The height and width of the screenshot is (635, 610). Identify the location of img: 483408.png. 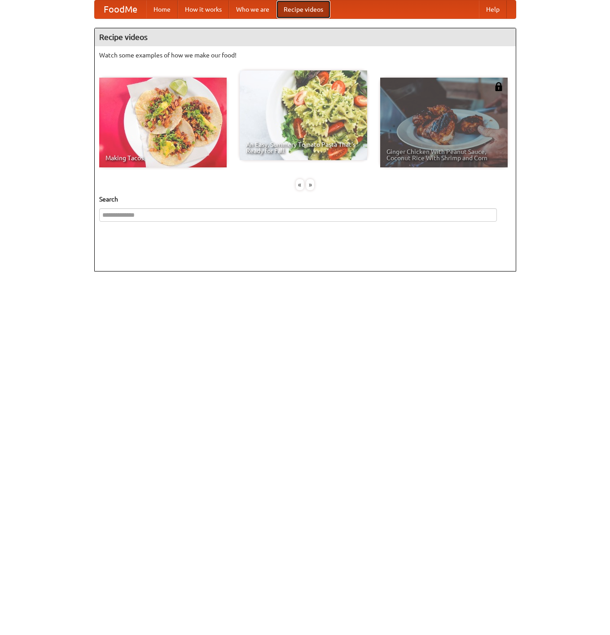
(499, 87).